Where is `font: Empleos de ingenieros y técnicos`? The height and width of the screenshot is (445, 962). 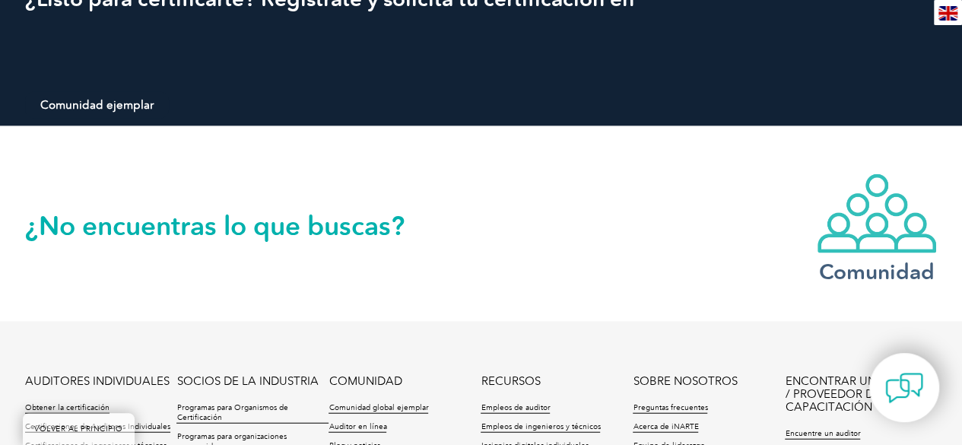 font: Empleos de ingenieros y técnicos is located at coordinates (540, 427).